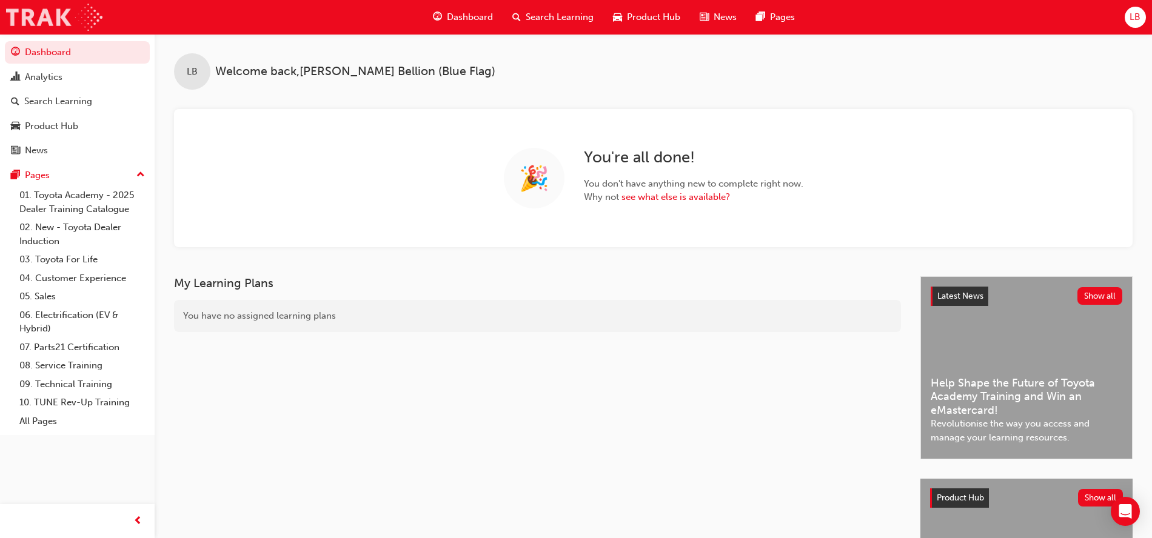 The image size is (1152, 538). Describe the element at coordinates (694, 158) in the screenshot. I see `h2: You're all done!` at that location.